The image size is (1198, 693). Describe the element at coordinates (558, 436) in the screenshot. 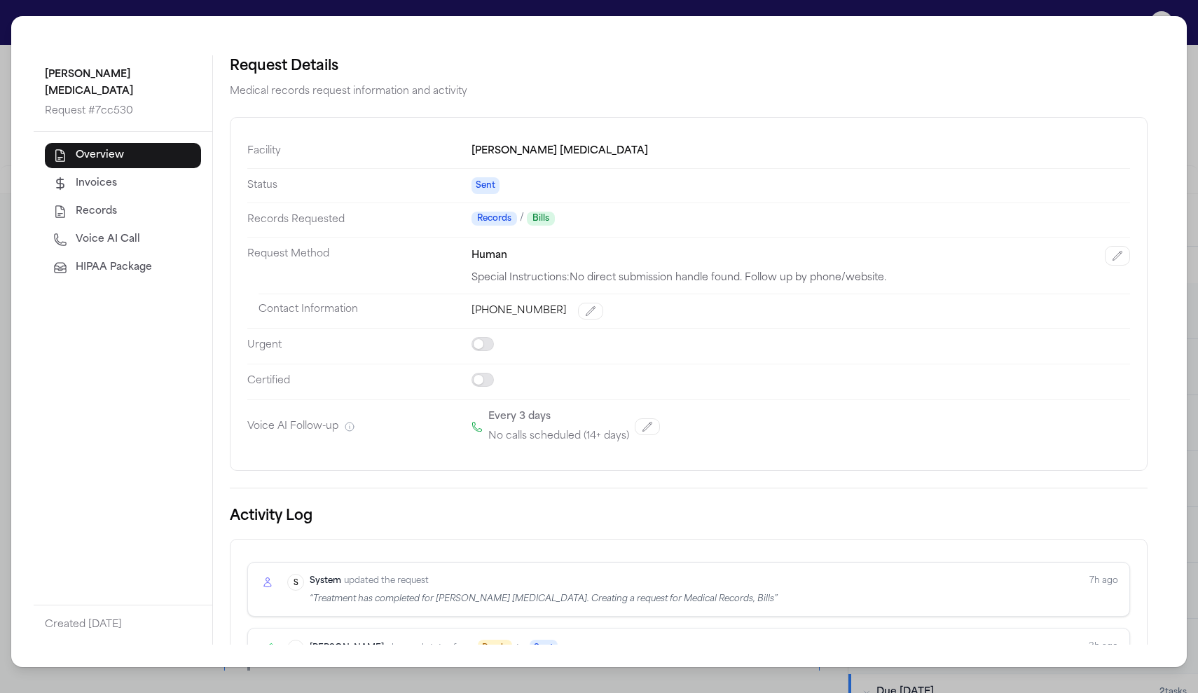

I see `p: No calls scheduled (14+ days)` at that location.